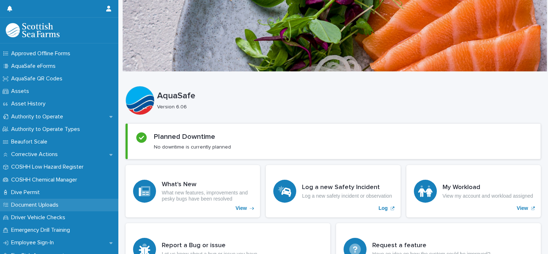 This screenshot has width=548, height=254. I want to click on p: AquaSafe eForms, so click(35, 66).